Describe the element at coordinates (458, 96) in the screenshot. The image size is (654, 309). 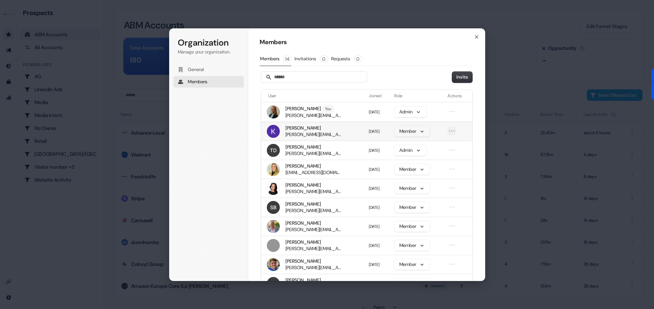
I see `th: Actions` at that location.